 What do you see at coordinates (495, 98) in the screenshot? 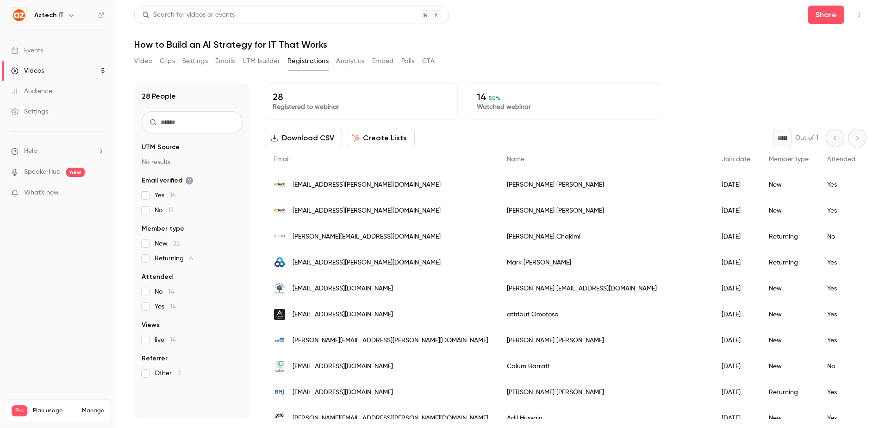
I see `span: 50 %` at bounding box center [495, 98].